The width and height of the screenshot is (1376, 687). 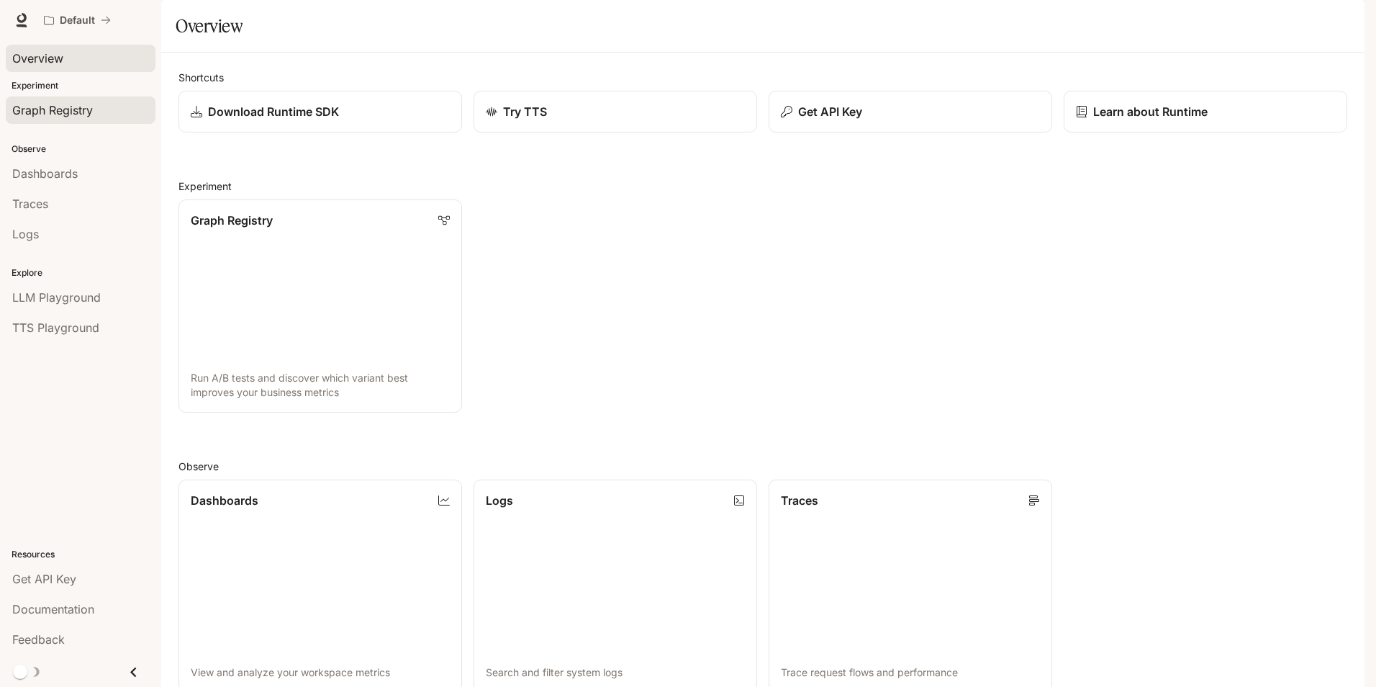 I want to click on p: Dashboards, so click(x=225, y=500).